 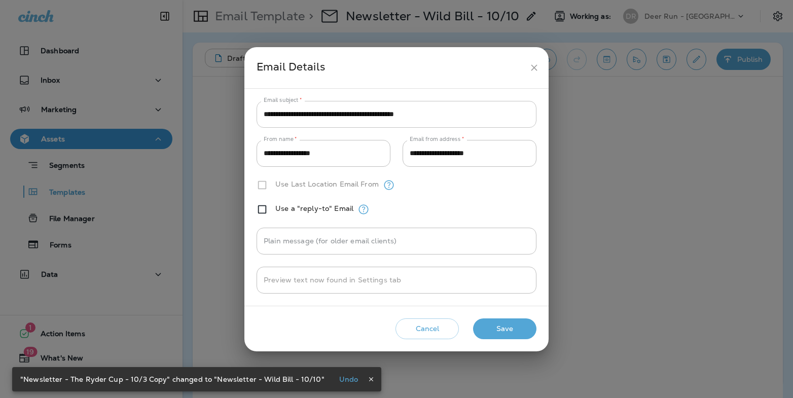 I want to click on label: Email subject, so click(x=283, y=100).